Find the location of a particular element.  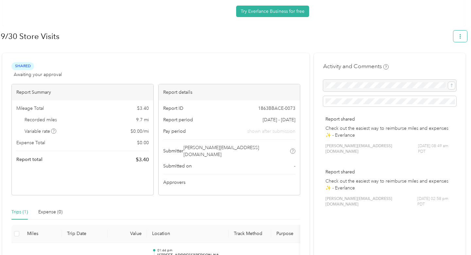

th: Location is located at coordinates (188, 233).